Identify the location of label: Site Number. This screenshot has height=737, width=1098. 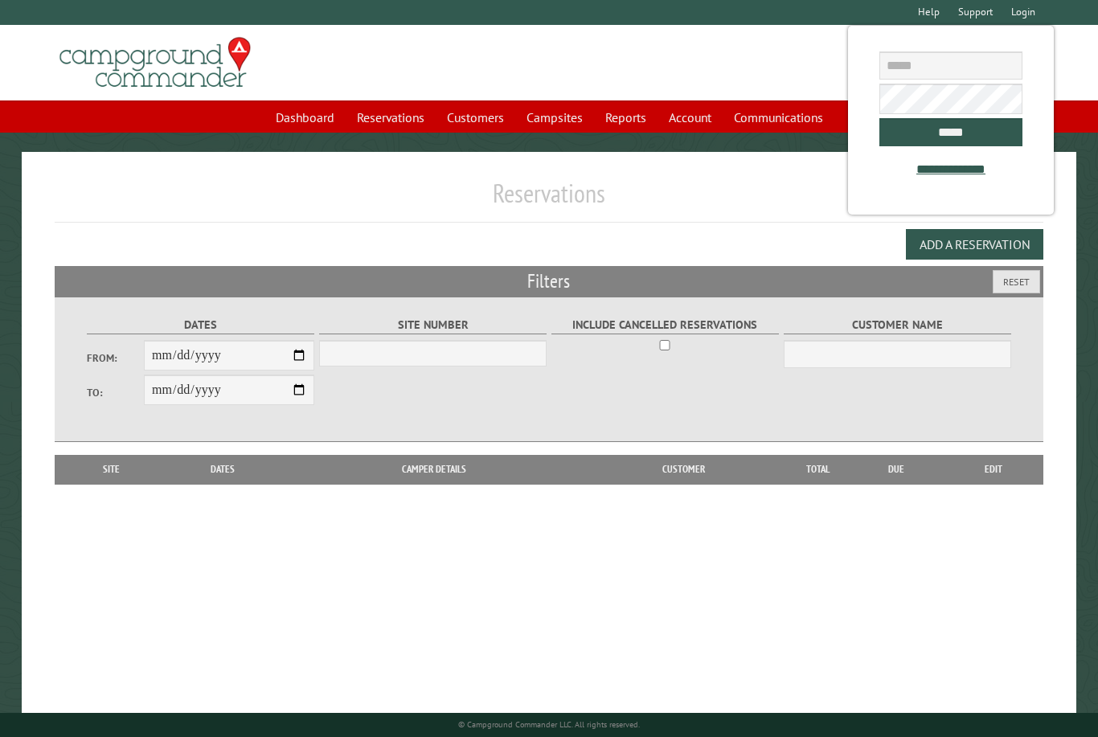
(432, 325).